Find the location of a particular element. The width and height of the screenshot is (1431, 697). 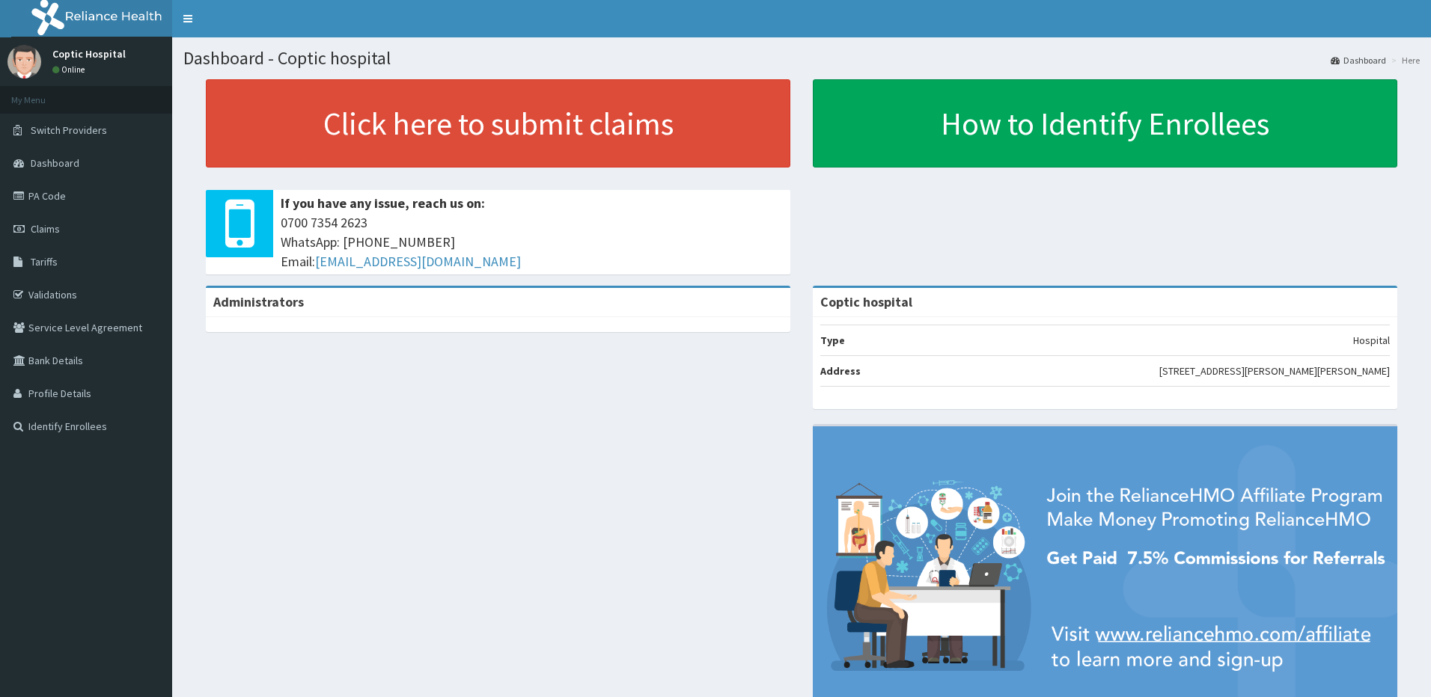

b: Type is located at coordinates (832, 340).